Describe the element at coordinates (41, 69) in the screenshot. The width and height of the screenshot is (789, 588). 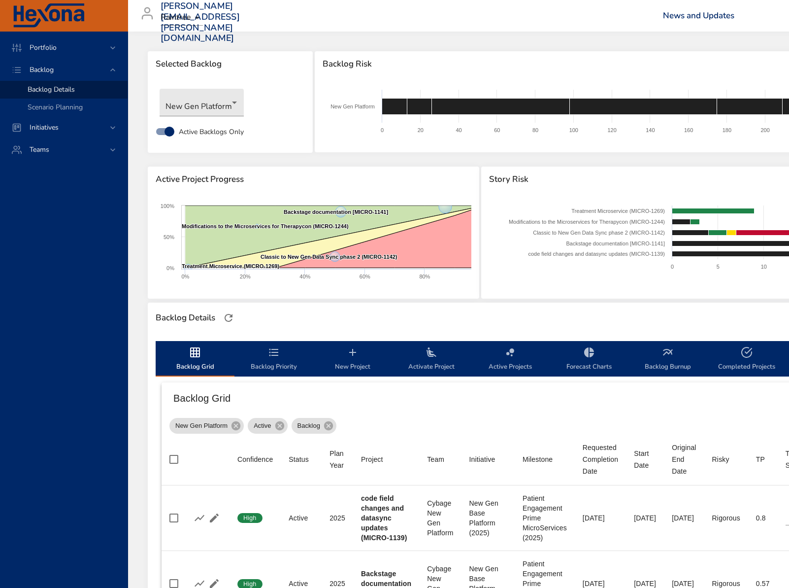
I see `span: Backlog` at that location.